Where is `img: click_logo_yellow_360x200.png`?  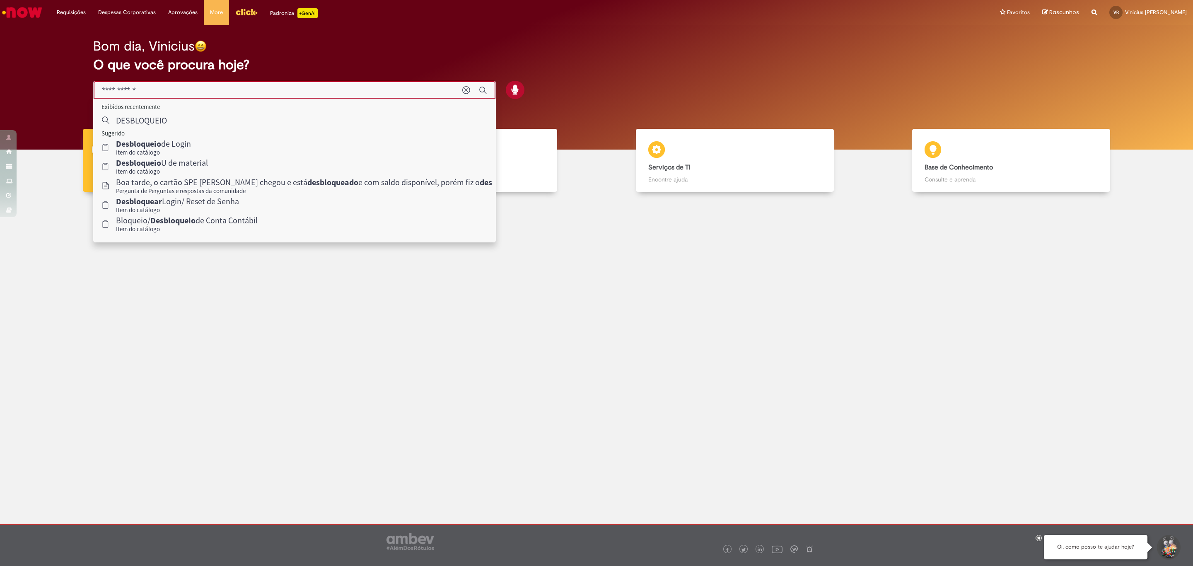 img: click_logo_yellow_360x200.png is located at coordinates (246, 12).